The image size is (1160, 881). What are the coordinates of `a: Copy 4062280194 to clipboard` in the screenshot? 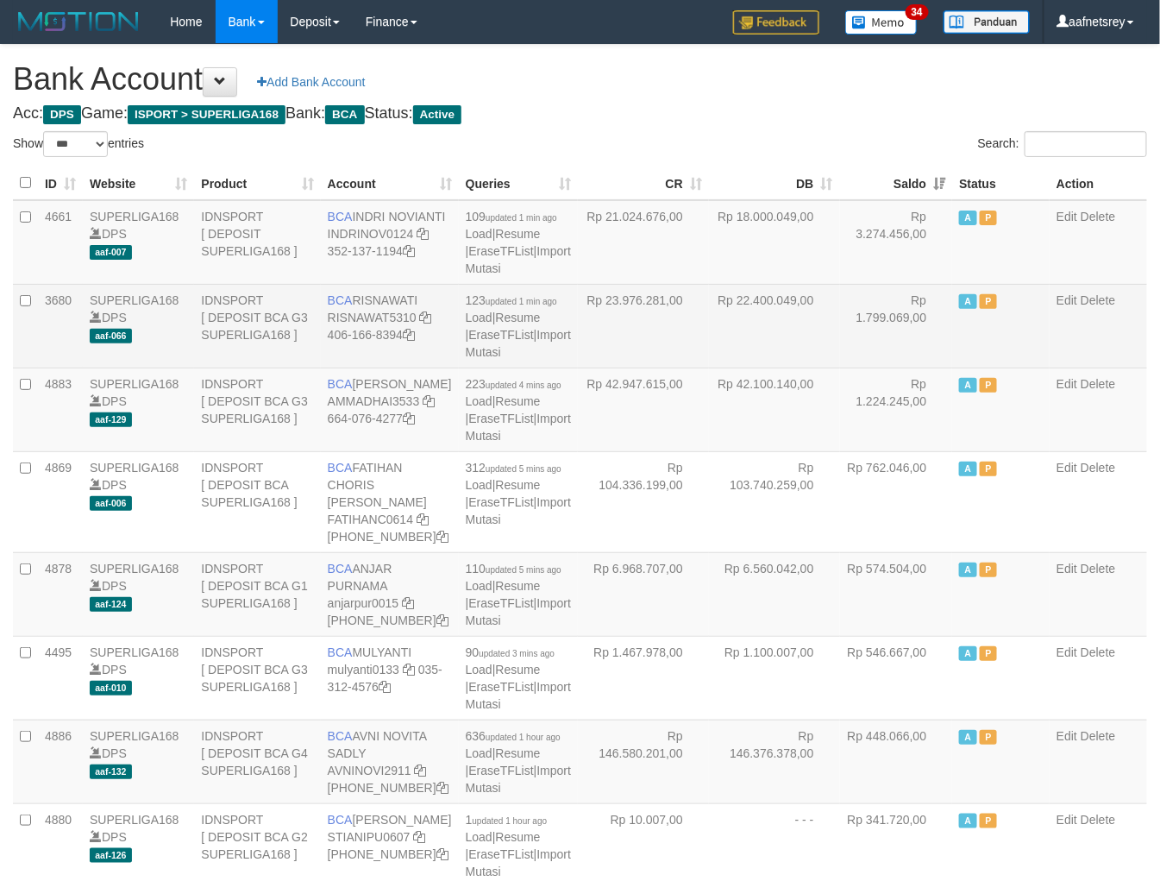 It's located at (443, 854).